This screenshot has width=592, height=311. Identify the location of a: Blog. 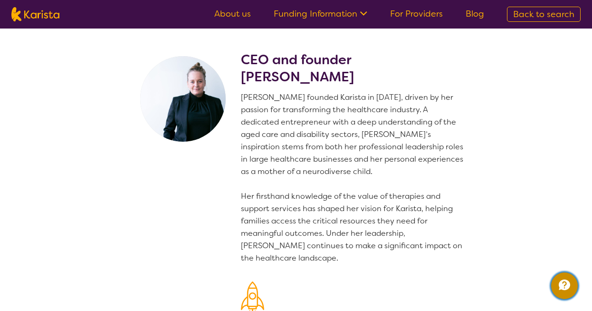
(475, 14).